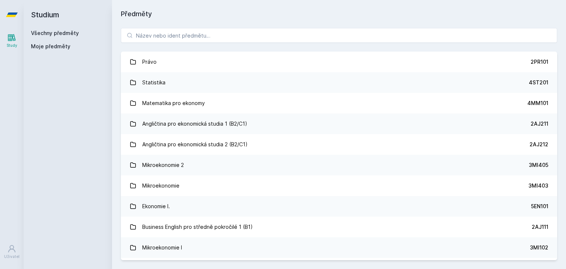 The height and width of the screenshot is (269, 566). Describe the element at coordinates (194, 124) in the screenshot. I see `div: Angličtina pro ekonomická studia 1 (B2/C1)` at that location.